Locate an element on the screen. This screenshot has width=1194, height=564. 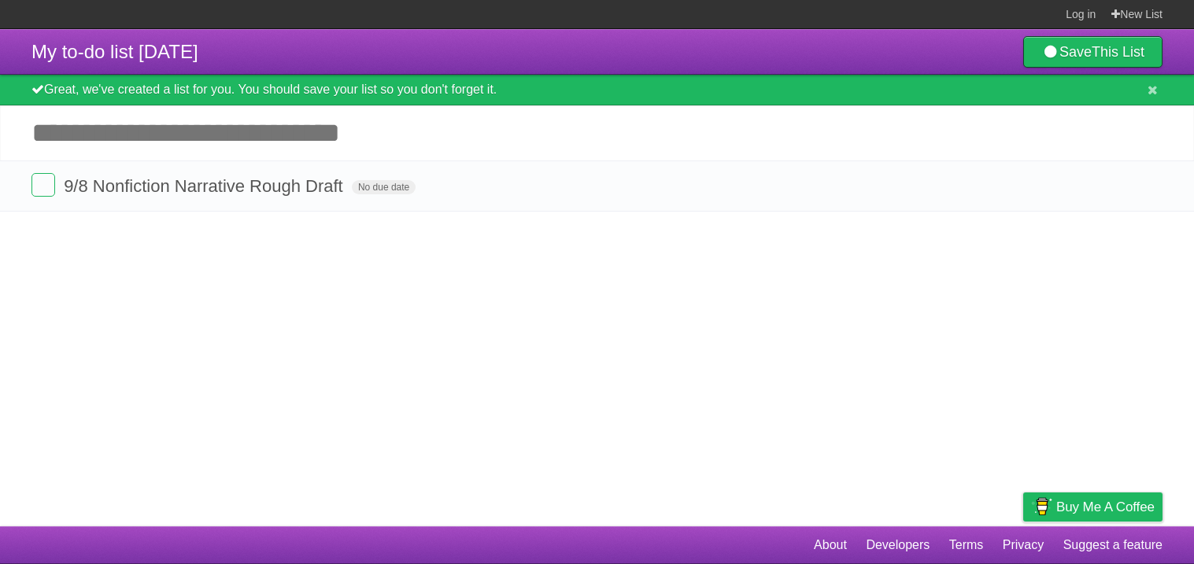
a: Privacy is located at coordinates (1023, 545).